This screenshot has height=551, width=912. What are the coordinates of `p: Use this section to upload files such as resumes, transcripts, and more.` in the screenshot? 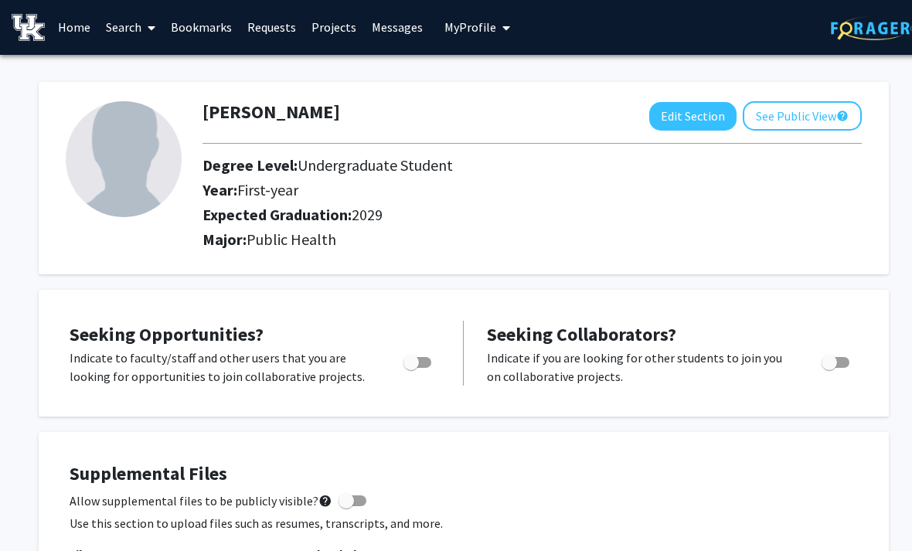 It's located at (464, 523).